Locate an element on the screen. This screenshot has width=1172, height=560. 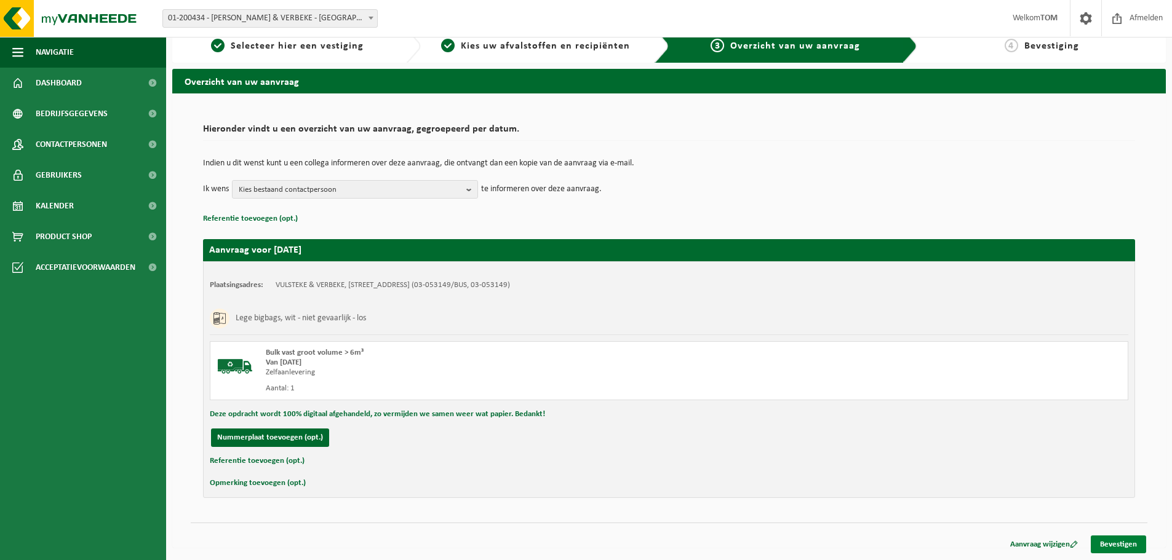
span: Navigatie is located at coordinates (55, 52).